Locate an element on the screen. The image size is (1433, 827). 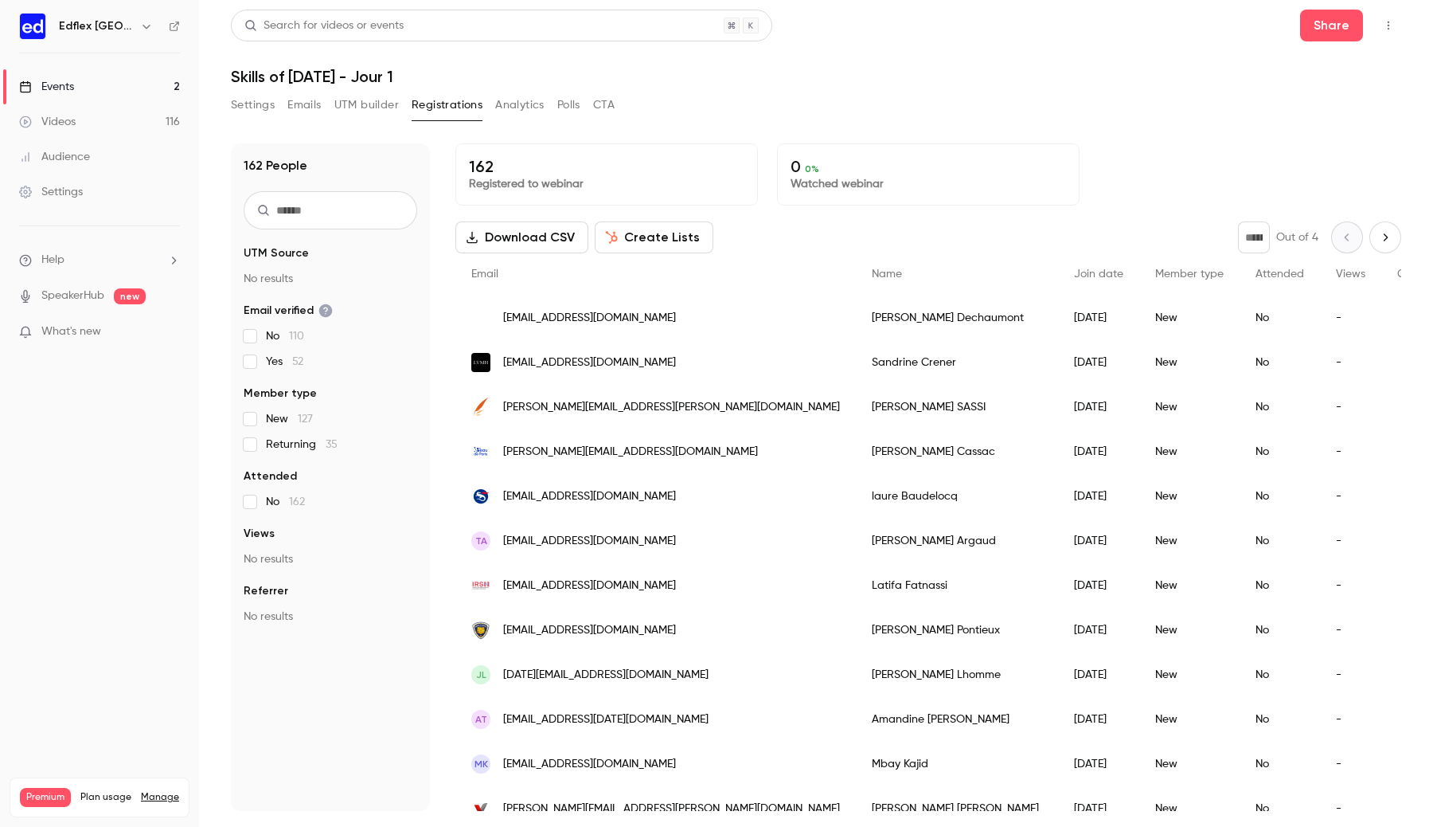
span: 110 is located at coordinates (296, 336).